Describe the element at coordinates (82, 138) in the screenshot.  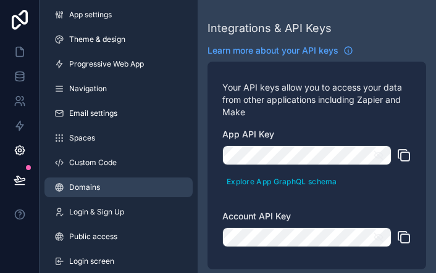
I see `span: Spaces` at that location.